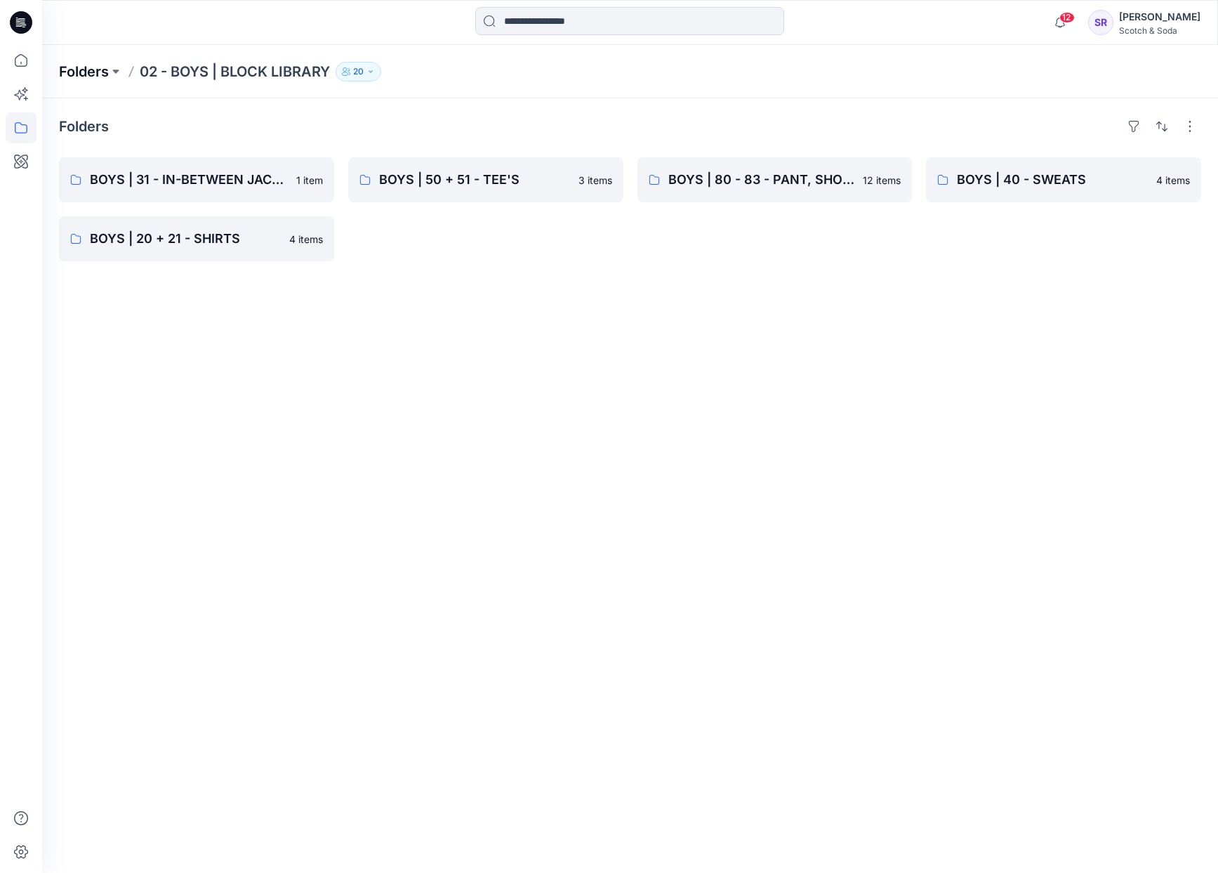 Image resolution: width=1218 pixels, height=873 pixels. What do you see at coordinates (1052, 180) in the screenshot?
I see `p: BOYS | 40 - SWEATS` at bounding box center [1052, 180].